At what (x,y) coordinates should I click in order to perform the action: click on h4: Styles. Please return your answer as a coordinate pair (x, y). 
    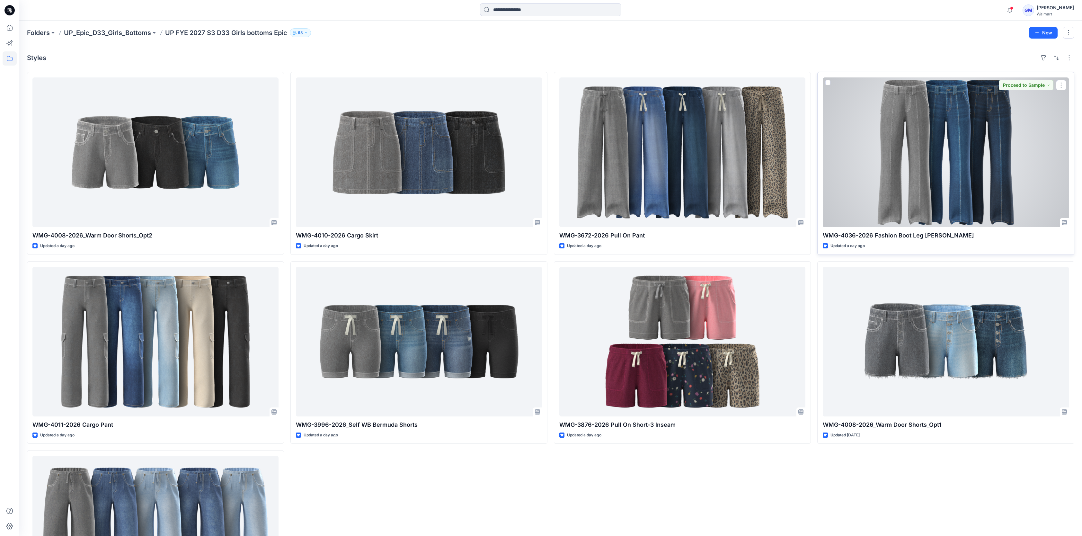
    Looking at the image, I should click on (37, 58).